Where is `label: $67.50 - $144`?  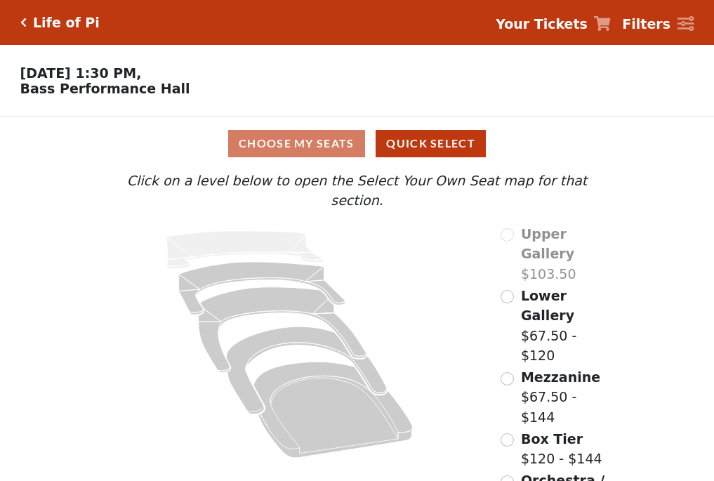 label: $67.50 - $144 is located at coordinates (568, 398).